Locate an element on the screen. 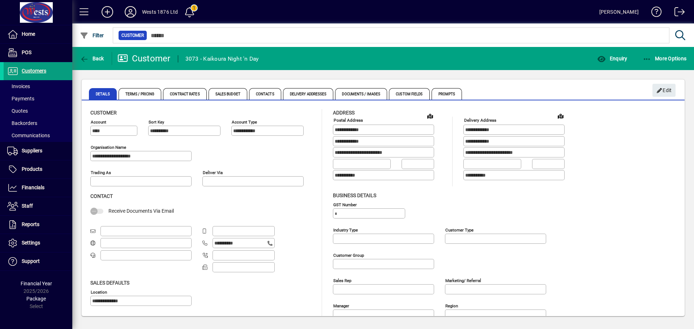 The height and width of the screenshot is (329, 694). mat-label: Industry type is located at coordinates (345, 230).